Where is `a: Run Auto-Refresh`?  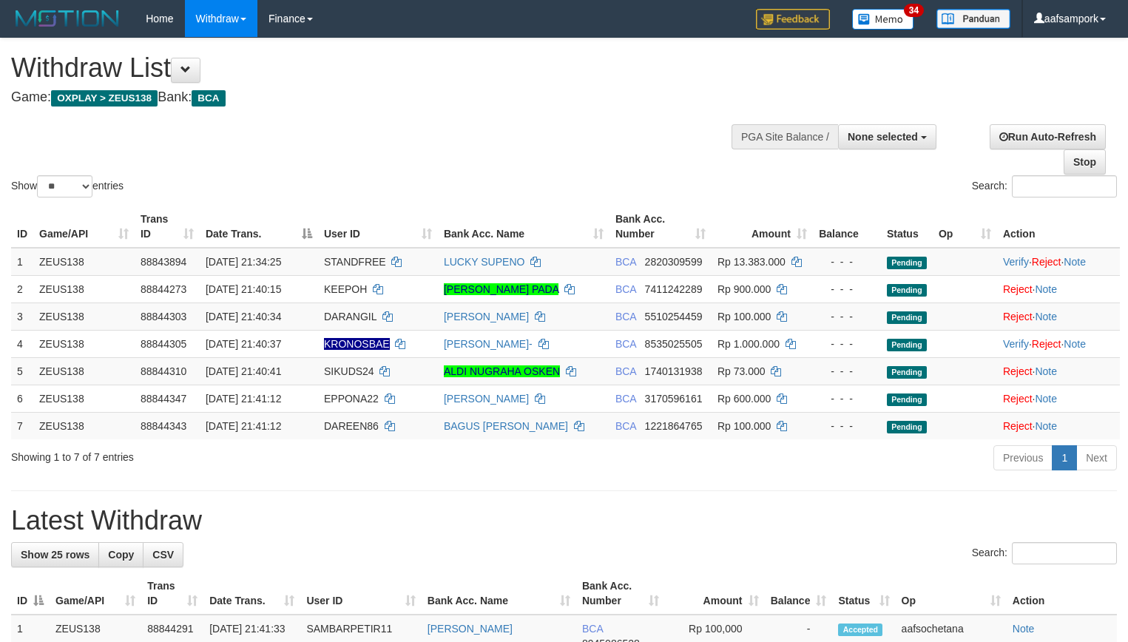
a: Run Auto-Refresh is located at coordinates (1047, 137).